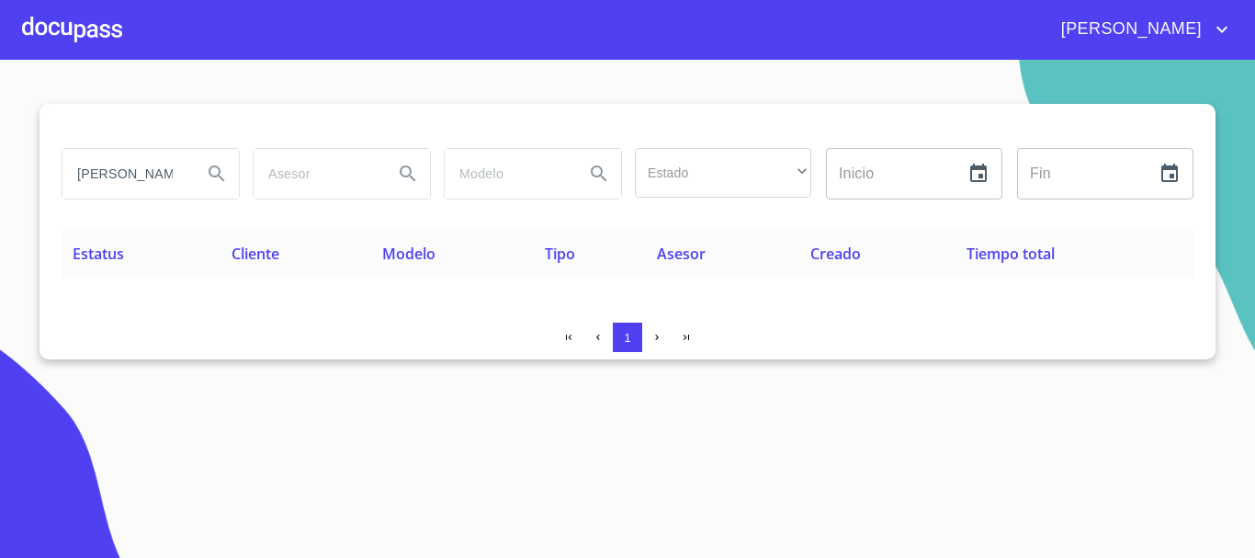 This screenshot has height=558, width=1255. What do you see at coordinates (627, 337) in the screenshot?
I see `span: 1` at bounding box center [627, 337].